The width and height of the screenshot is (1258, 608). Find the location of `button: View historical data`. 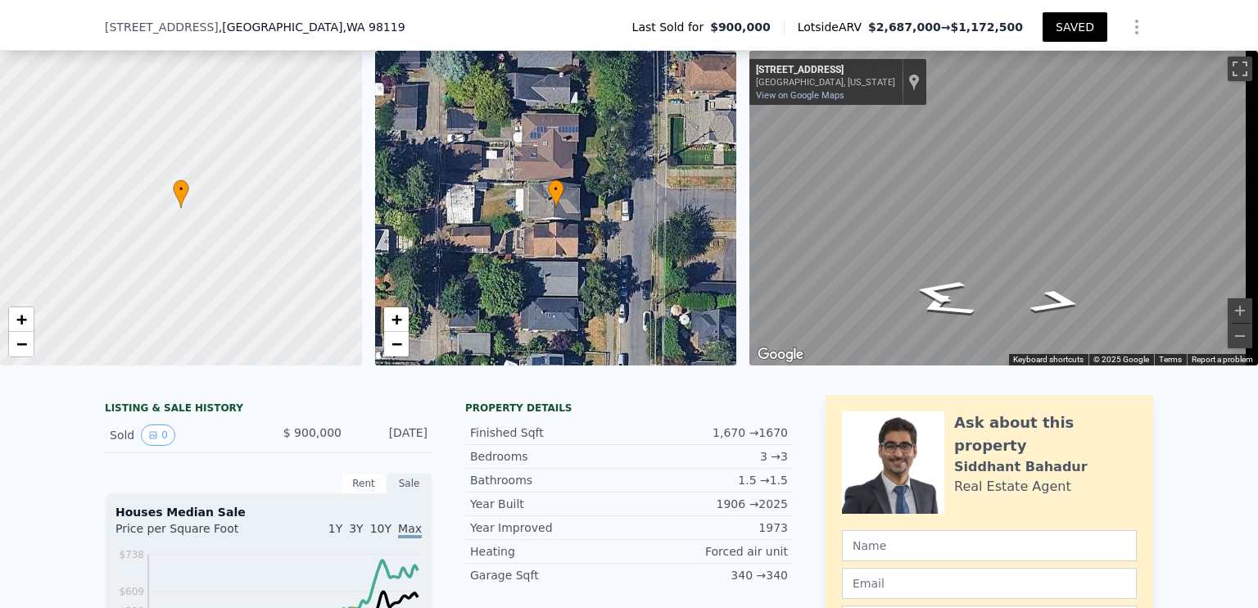

button: View historical data is located at coordinates (158, 435).